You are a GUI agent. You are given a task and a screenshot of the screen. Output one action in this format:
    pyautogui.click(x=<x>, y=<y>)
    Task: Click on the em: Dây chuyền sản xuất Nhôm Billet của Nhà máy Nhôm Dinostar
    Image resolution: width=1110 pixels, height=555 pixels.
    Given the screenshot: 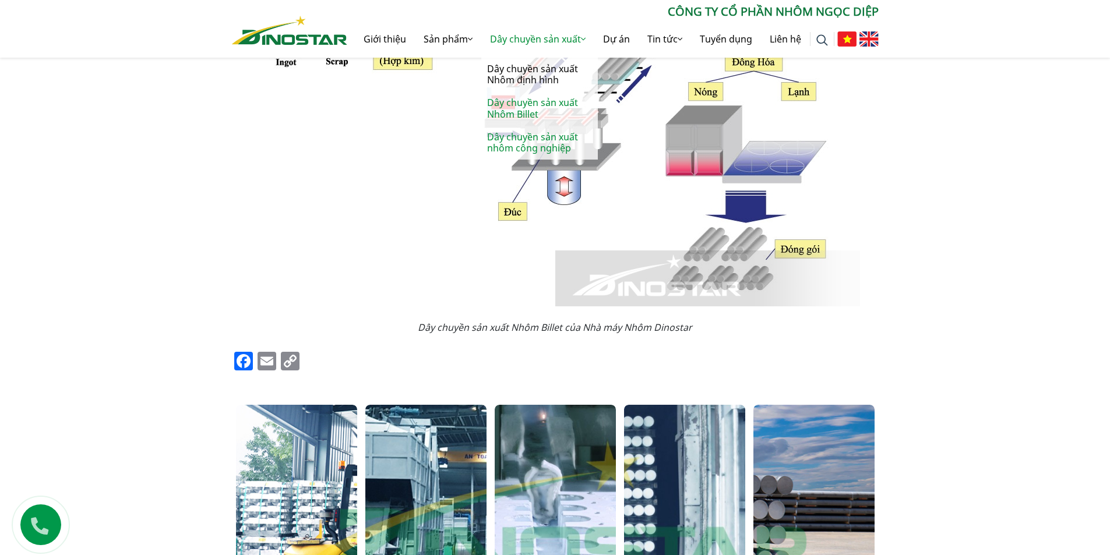 What is the action you would take?
    pyautogui.click(x=554, y=327)
    